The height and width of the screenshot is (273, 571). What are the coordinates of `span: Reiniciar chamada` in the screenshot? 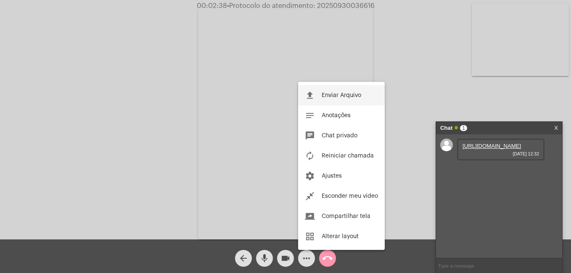 It's located at (348, 156).